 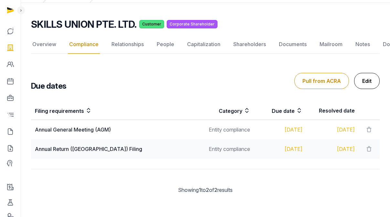 What do you see at coordinates (128, 45) in the screenshot?
I see `a: Relationships` at bounding box center [128, 45].